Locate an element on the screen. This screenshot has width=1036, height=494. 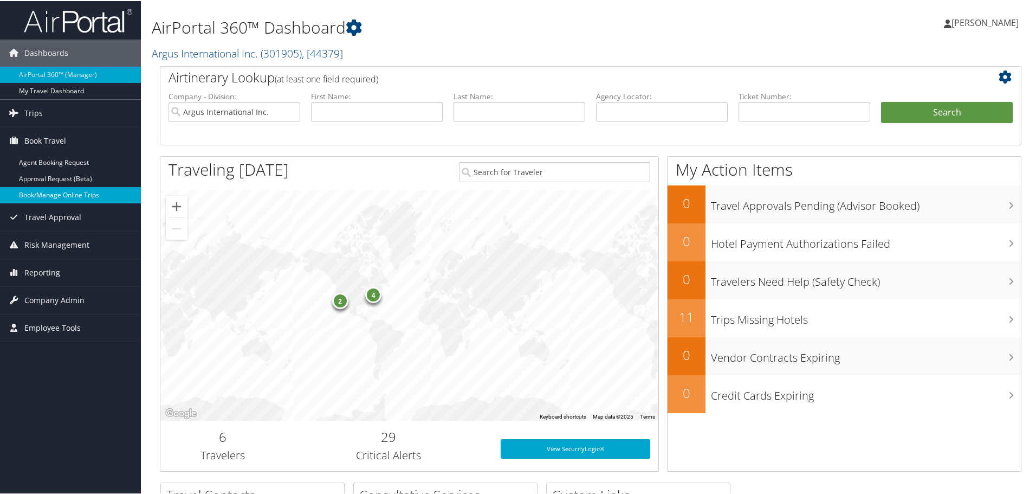
span: Dashboards is located at coordinates (46, 52).